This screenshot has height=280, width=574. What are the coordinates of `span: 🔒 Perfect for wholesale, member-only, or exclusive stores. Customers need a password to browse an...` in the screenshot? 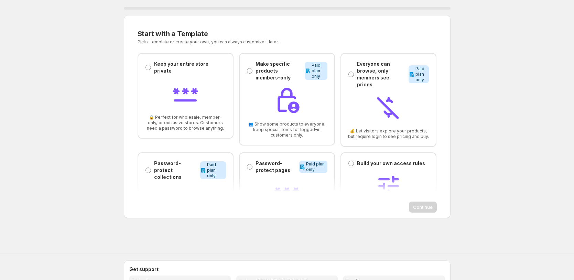 It's located at (185, 123).